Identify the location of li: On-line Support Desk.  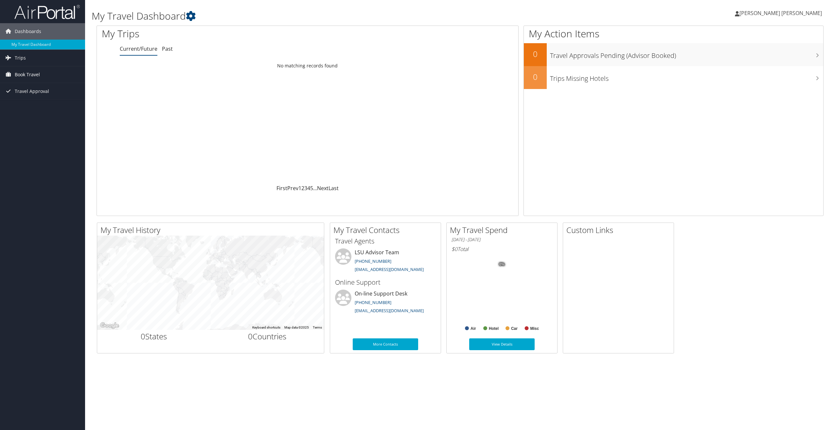
(386, 303).